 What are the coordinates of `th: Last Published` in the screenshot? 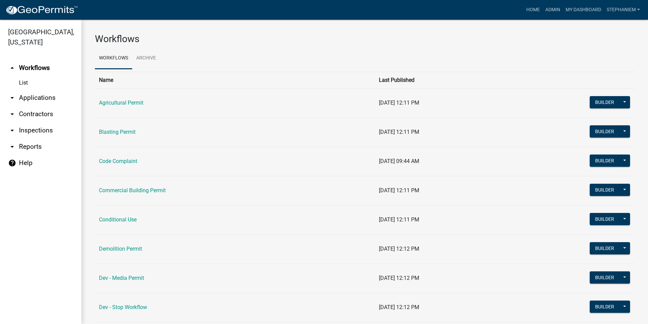 It's located at (458, 80).